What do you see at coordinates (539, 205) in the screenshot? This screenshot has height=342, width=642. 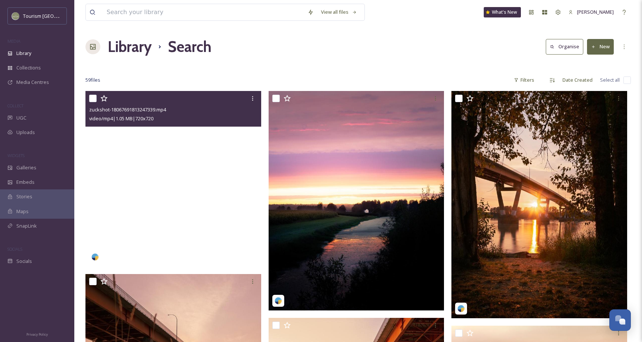 I see `img: zuckshot-17972510384763246.jpeg` at bounding box center [539, 205].